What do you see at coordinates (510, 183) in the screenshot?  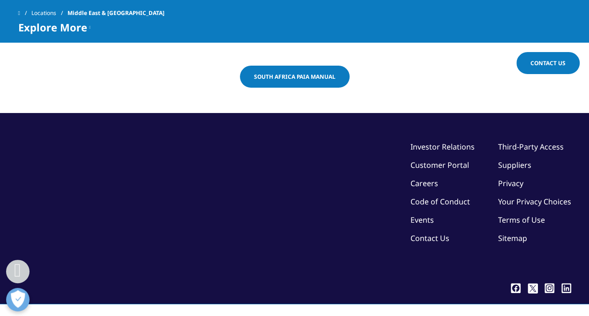 I see `a: Privacy` at bounding box center [510, 183].